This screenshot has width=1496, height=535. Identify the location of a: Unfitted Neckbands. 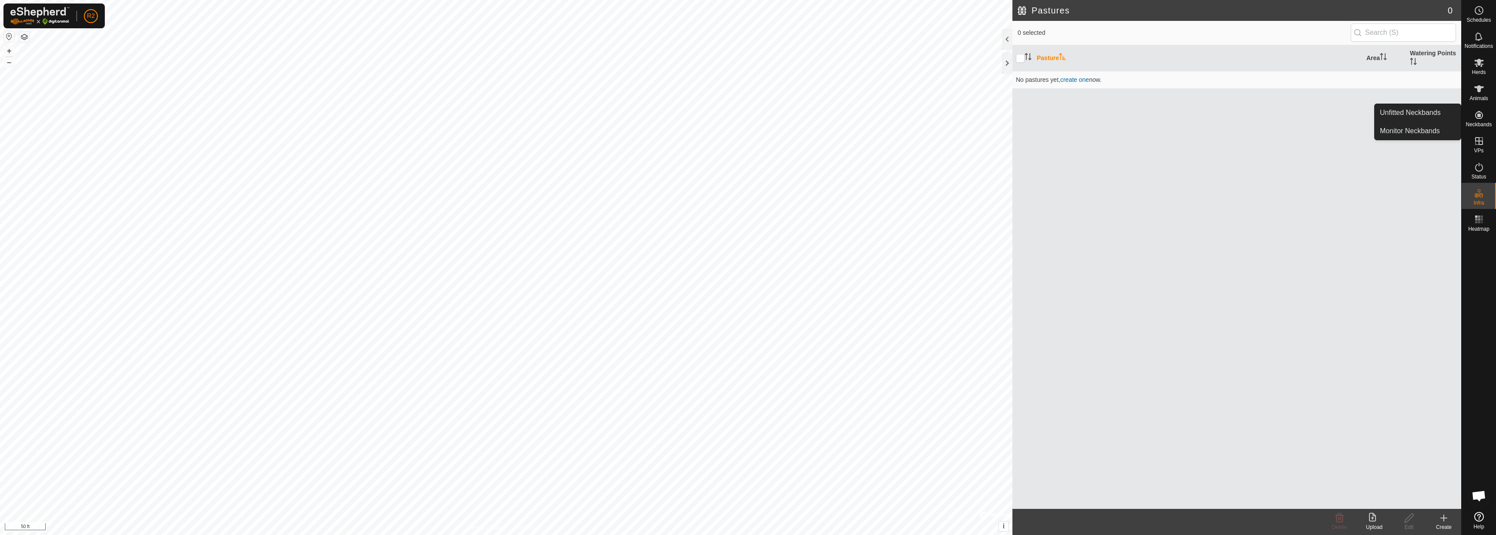
(1418, 113).